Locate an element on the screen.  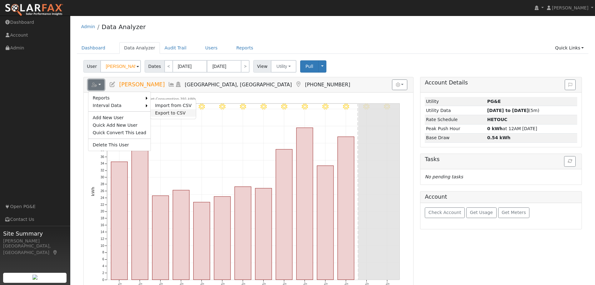
img: SolarFax is located at coordinates (34, 10).